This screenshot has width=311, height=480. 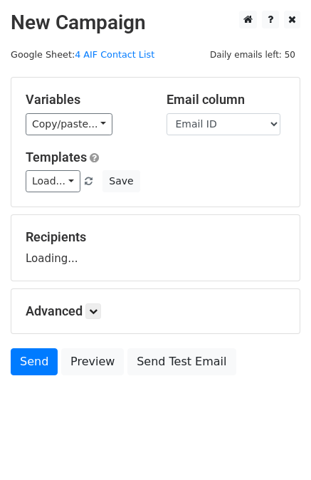 I want to click on small: Google Sheet:, so click(x=83, y=54).